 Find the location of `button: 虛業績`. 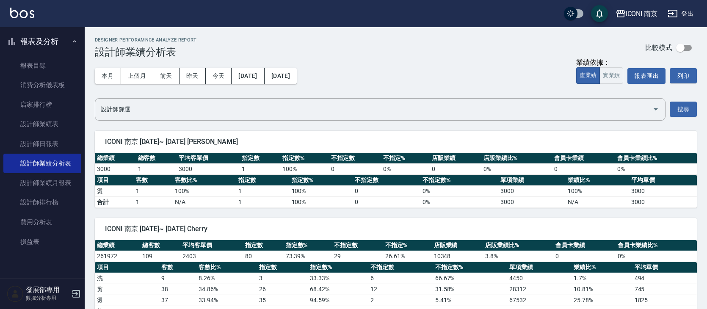

button: 虛業績 is located at coordinates (588, 75).